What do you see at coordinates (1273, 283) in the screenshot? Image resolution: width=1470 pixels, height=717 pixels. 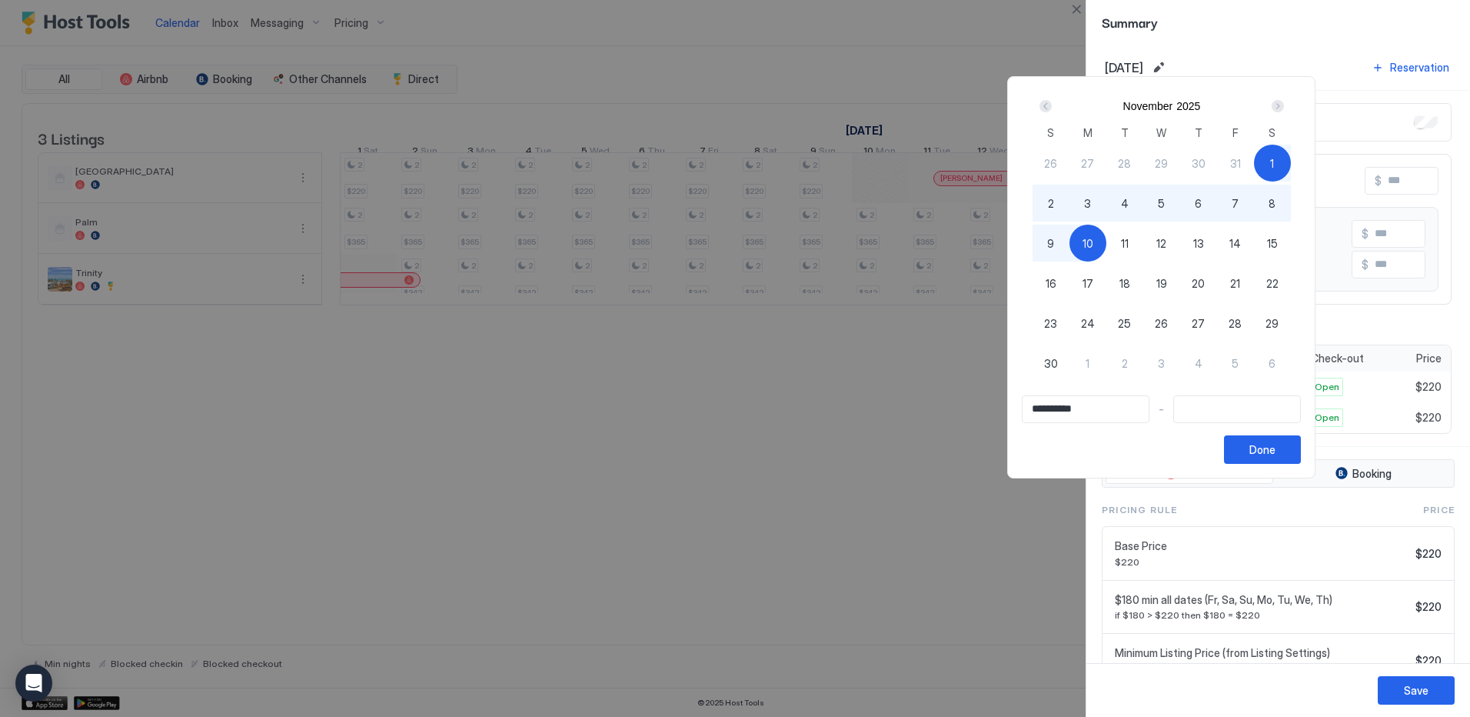 I see `button: 22` at bounding box center [1273, 283].